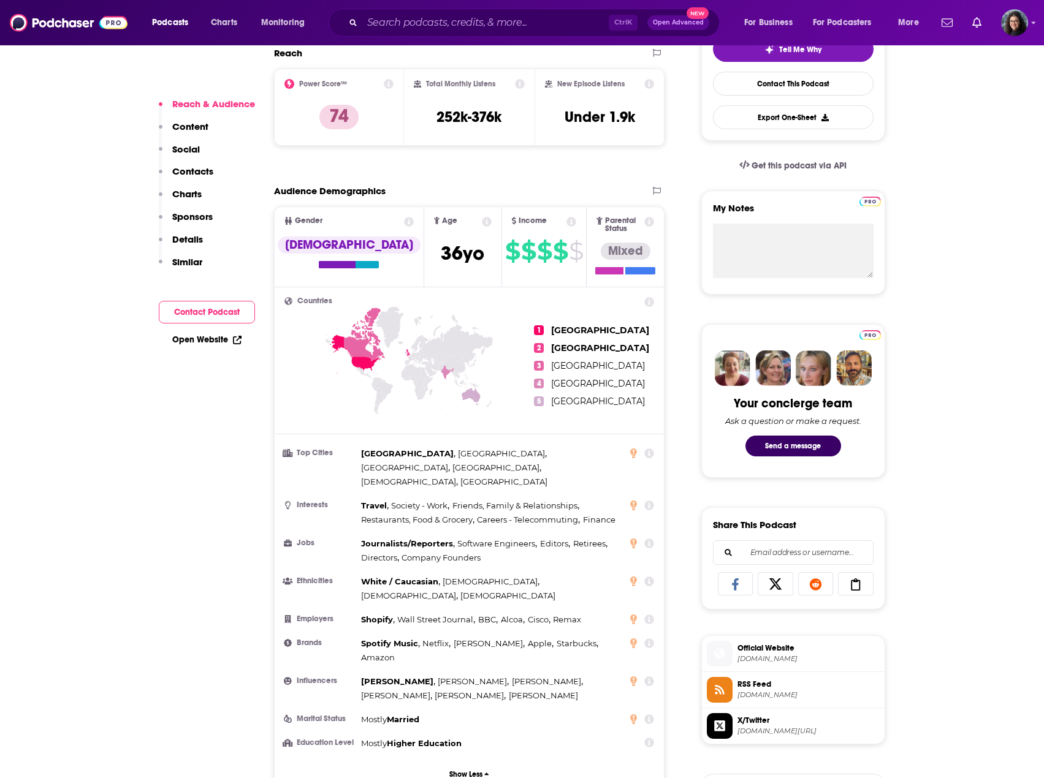 This screenshot has width=1044, height=778. I want to click on h3: Under 1.9k, so click(599, 117).